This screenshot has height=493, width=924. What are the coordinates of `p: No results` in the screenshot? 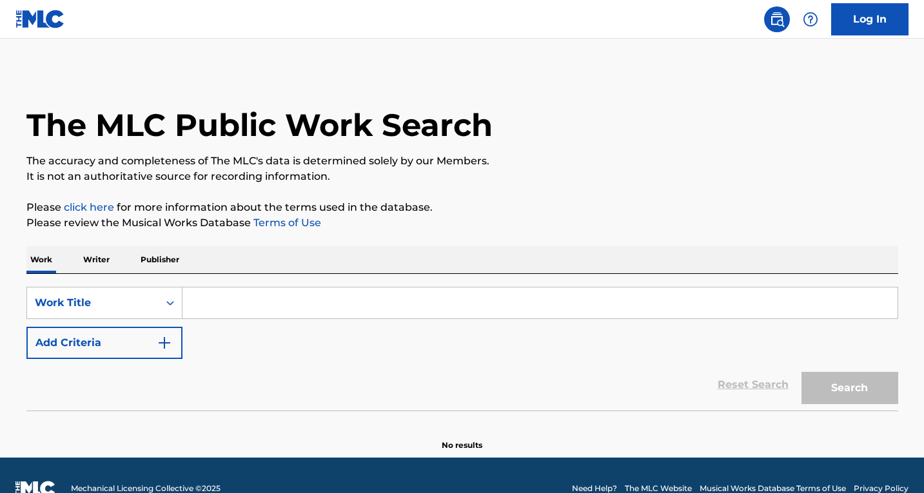 It's located at (462, 438).